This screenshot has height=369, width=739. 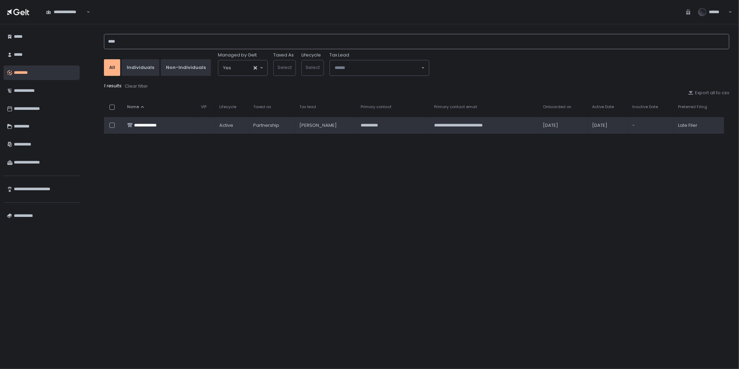 I want to click on div: Clear filter, so click(x=136, y=86).